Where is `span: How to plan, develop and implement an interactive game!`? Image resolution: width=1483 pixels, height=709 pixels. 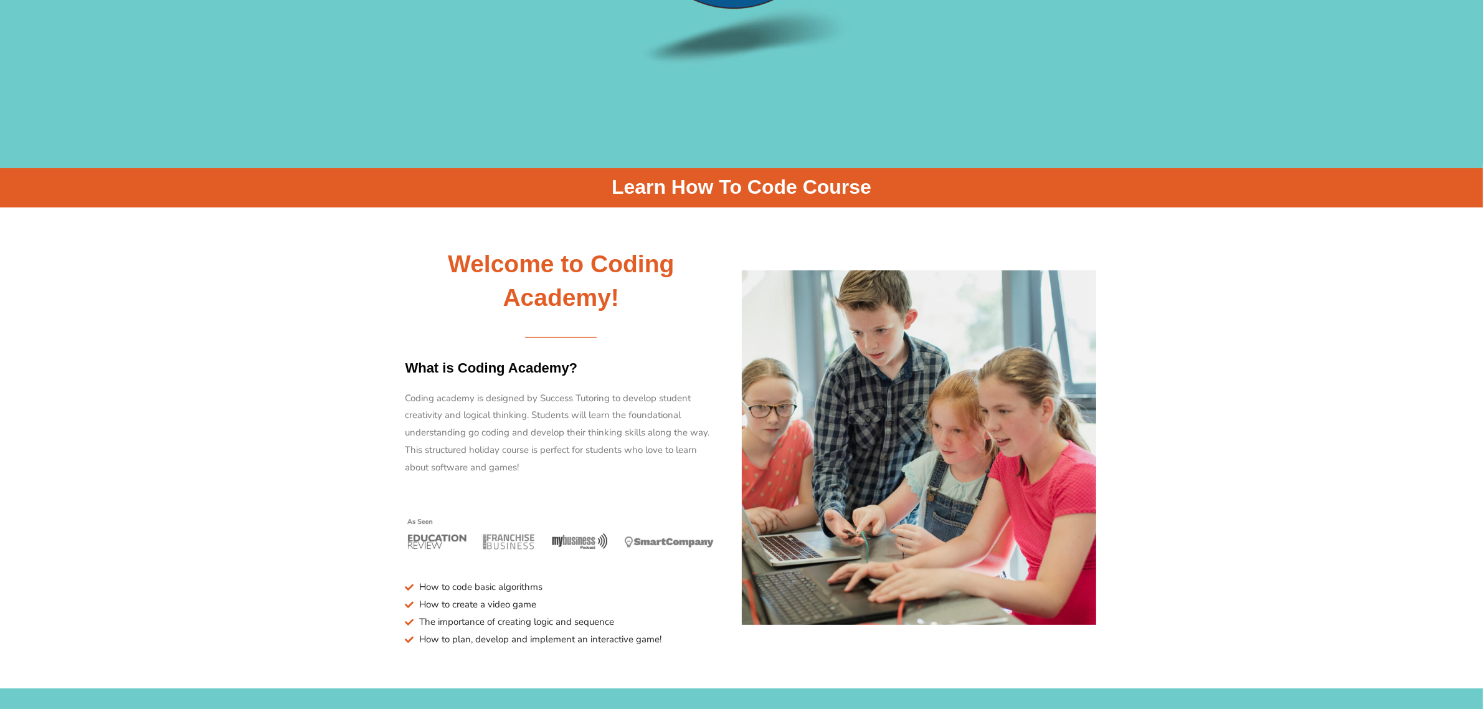 span: How to plan, develop and implement an interactive game! is located at coordinates (539, 640).